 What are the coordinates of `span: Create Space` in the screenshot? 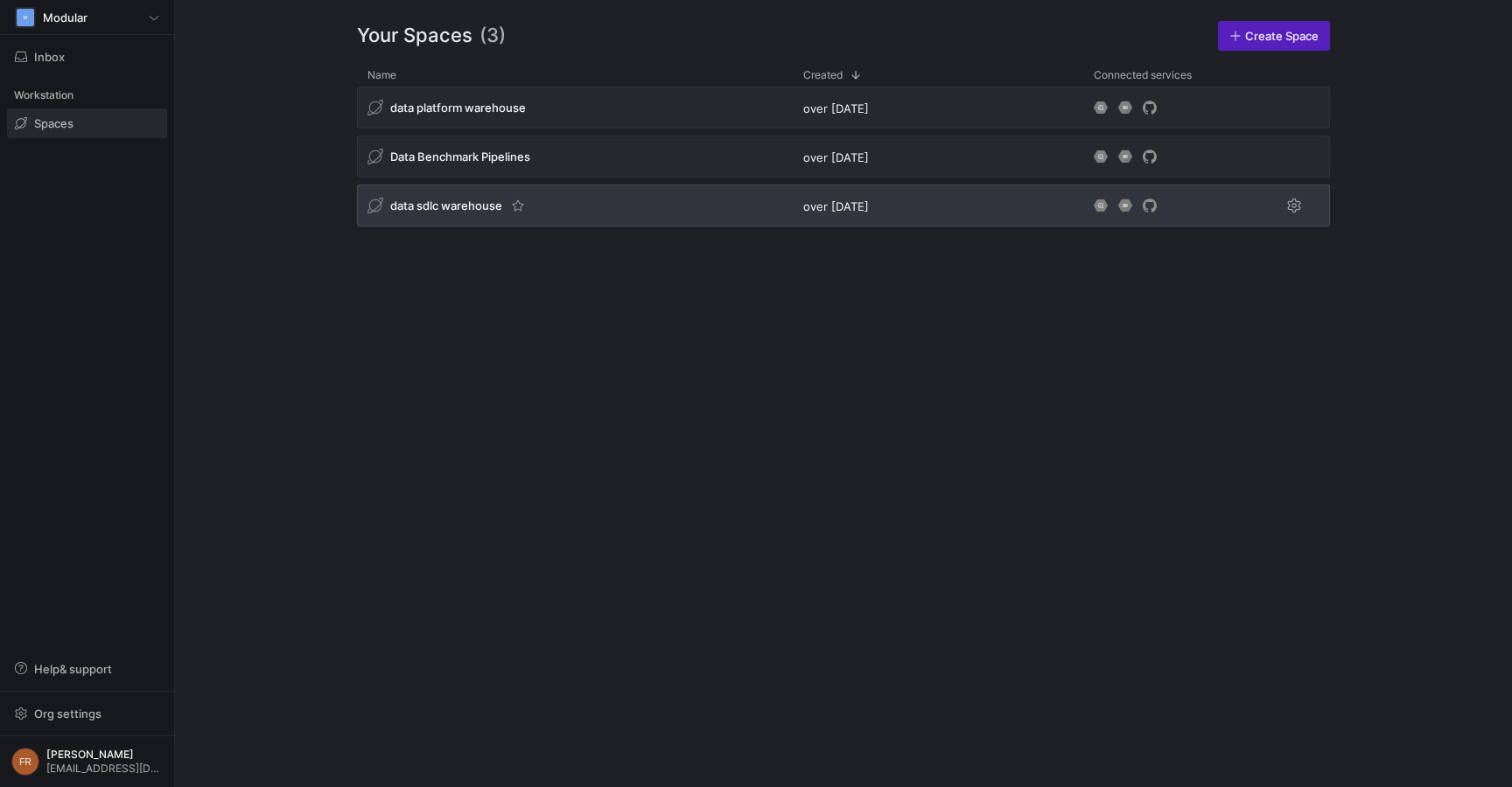 It's located at (1282, 36).